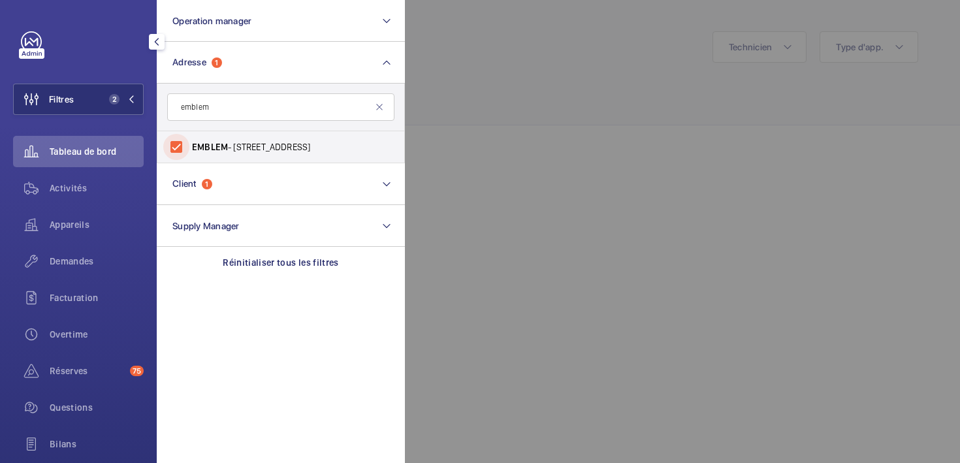 This screenshot has width=960, height=463. Describe the element at coordinates (61, 99) in the screenshot. I see `span: Filtres` at that location.